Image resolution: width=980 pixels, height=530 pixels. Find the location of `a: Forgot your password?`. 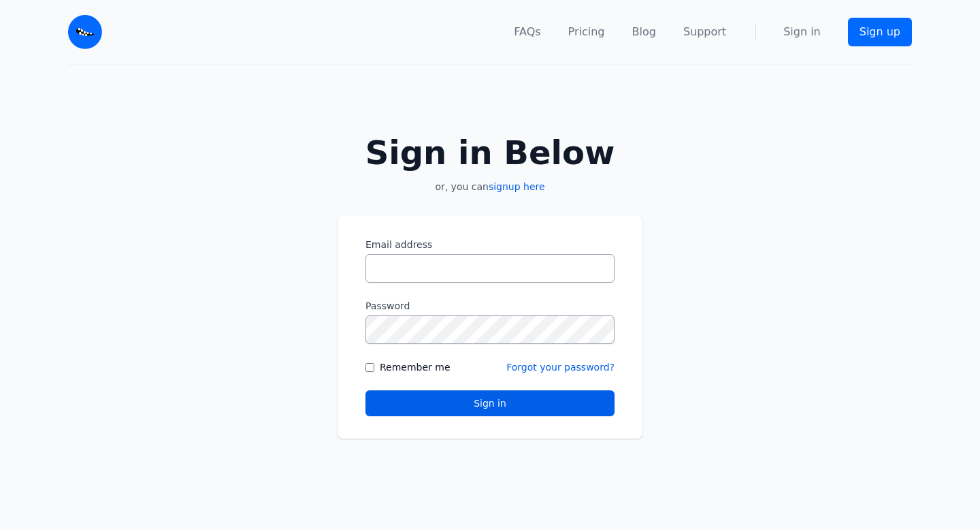

a: Forgot your password? is located at coordinates (560, 367).